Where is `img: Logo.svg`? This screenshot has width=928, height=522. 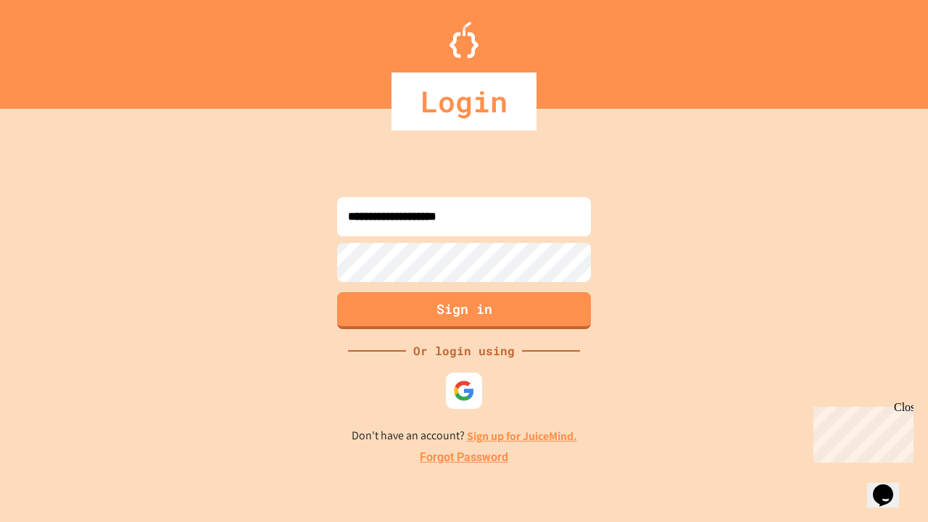
img: Logo.svg is located at coordinates (464, 40).